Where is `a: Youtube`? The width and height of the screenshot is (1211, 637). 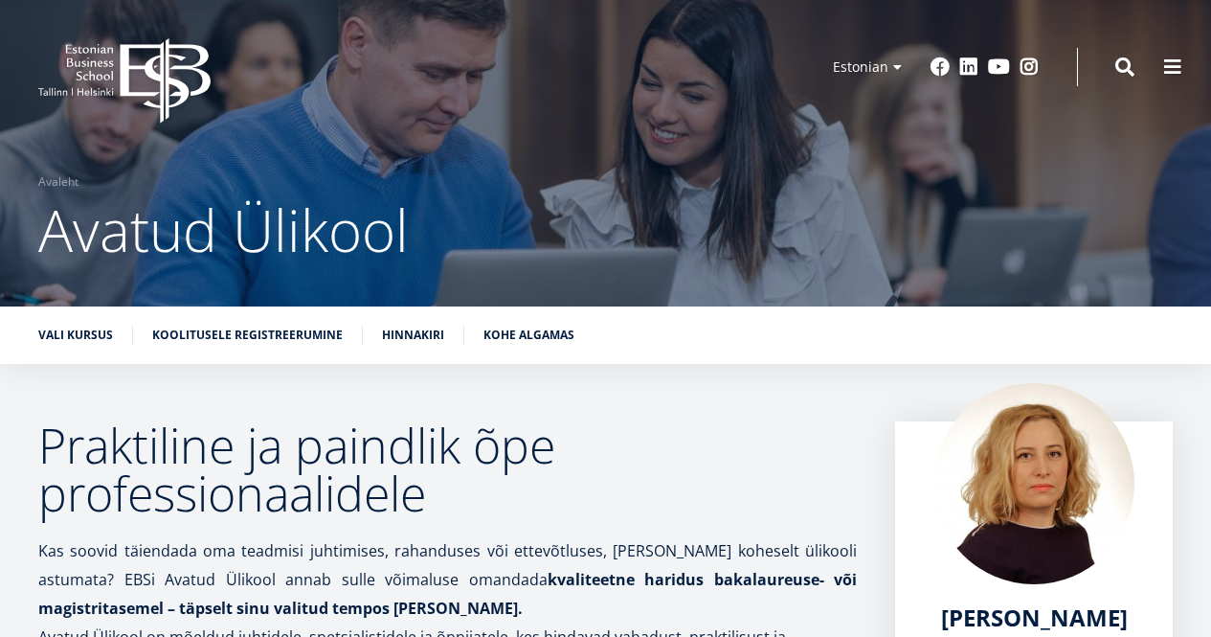
a: Youtube is located at coordinates (999, 67).